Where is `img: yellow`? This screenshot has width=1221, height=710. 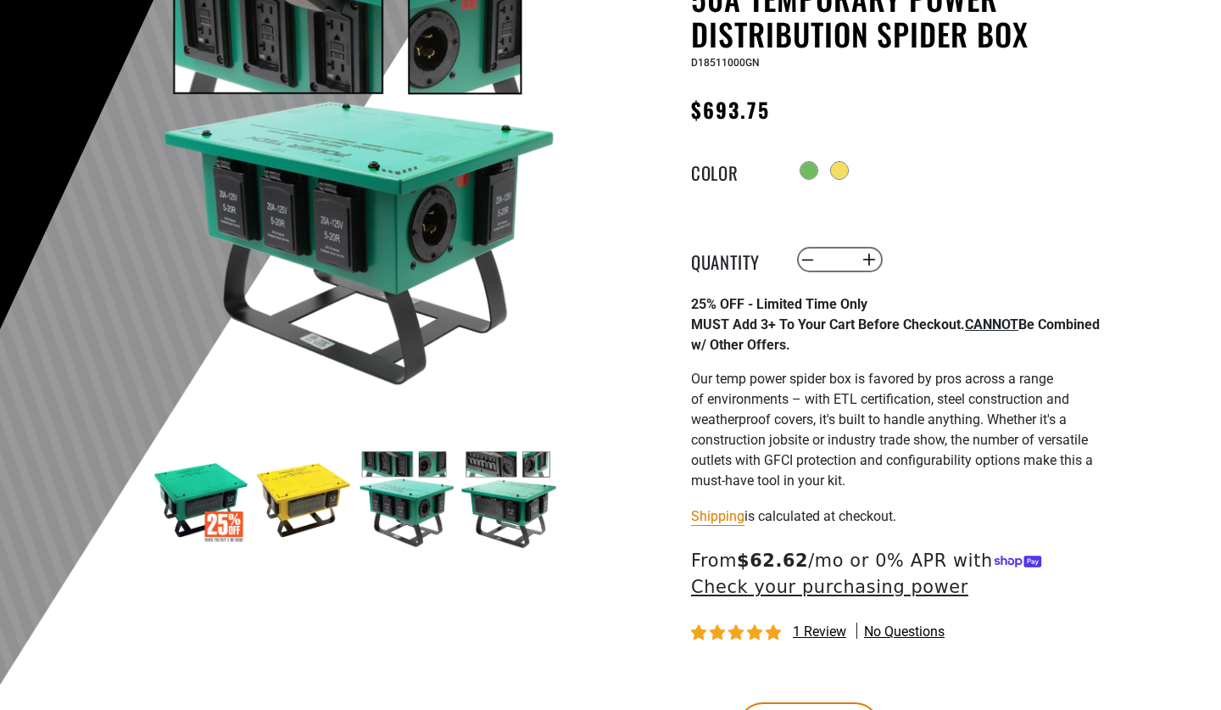 img: yellow is located at coordinates (304, 499).